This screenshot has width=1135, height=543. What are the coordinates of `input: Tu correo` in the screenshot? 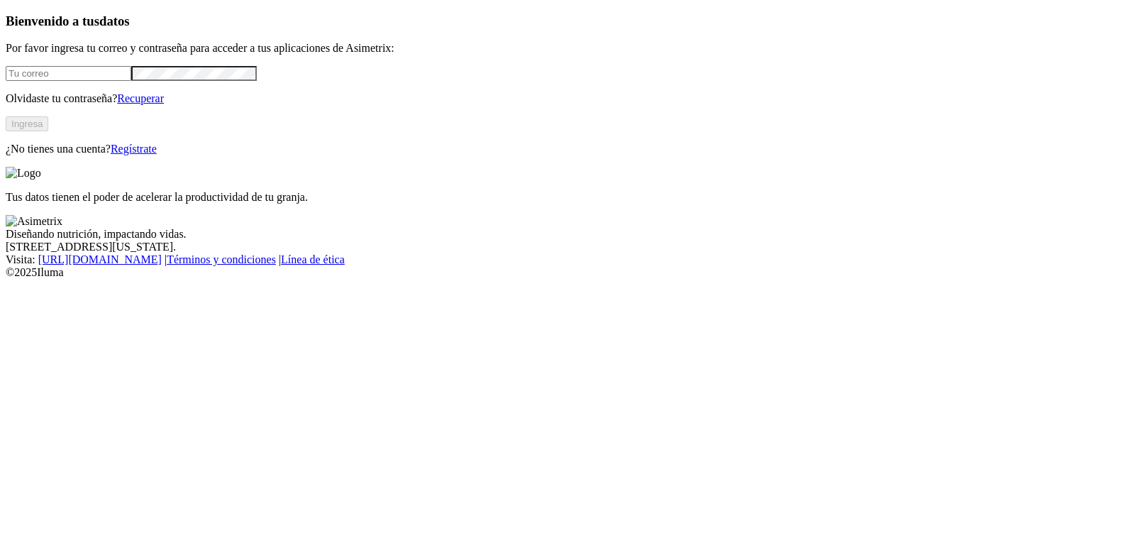 It's located at (68, 73).